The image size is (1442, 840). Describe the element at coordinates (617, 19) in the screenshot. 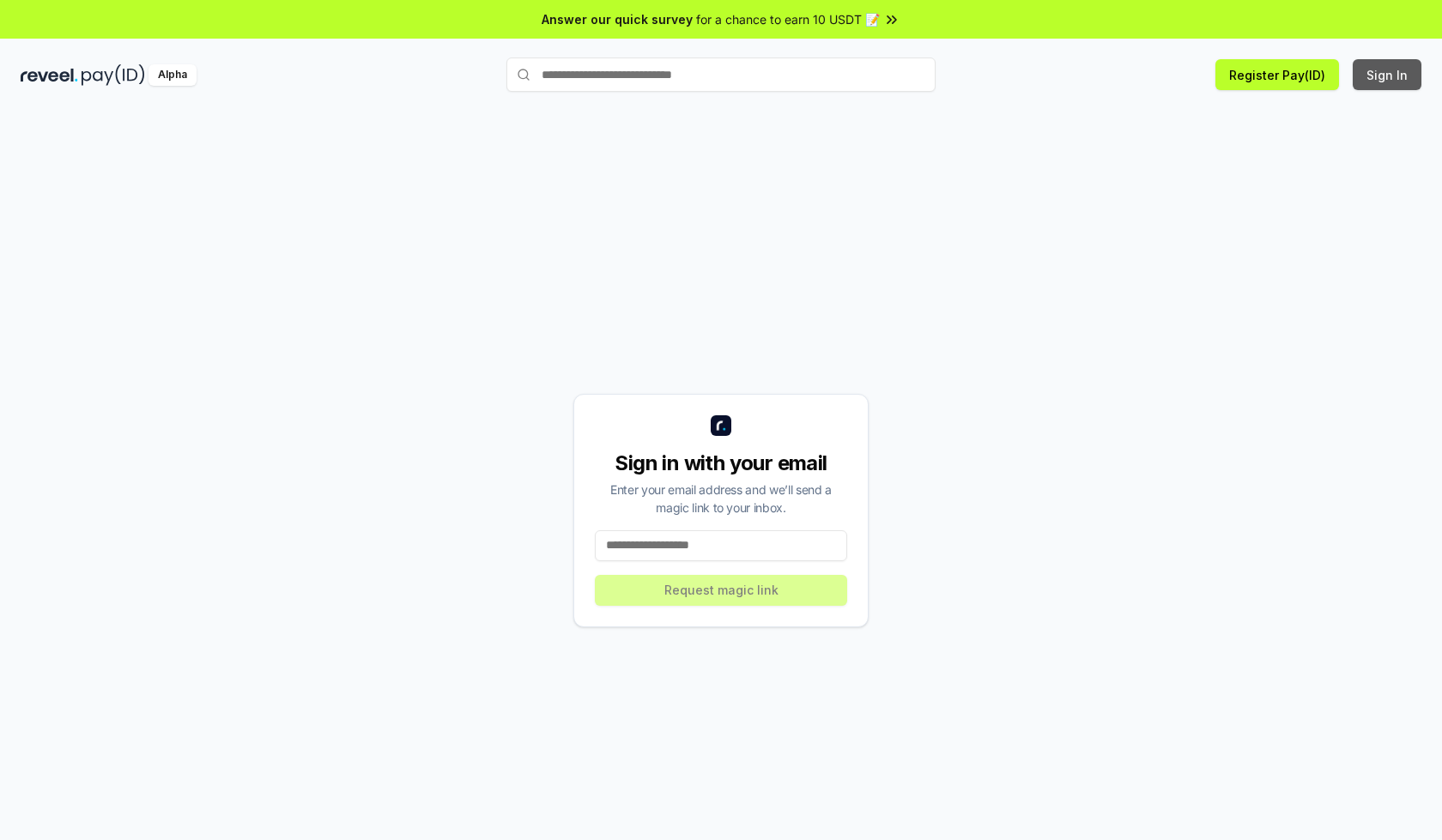

I see `span: Answer our quick survey` at that location.